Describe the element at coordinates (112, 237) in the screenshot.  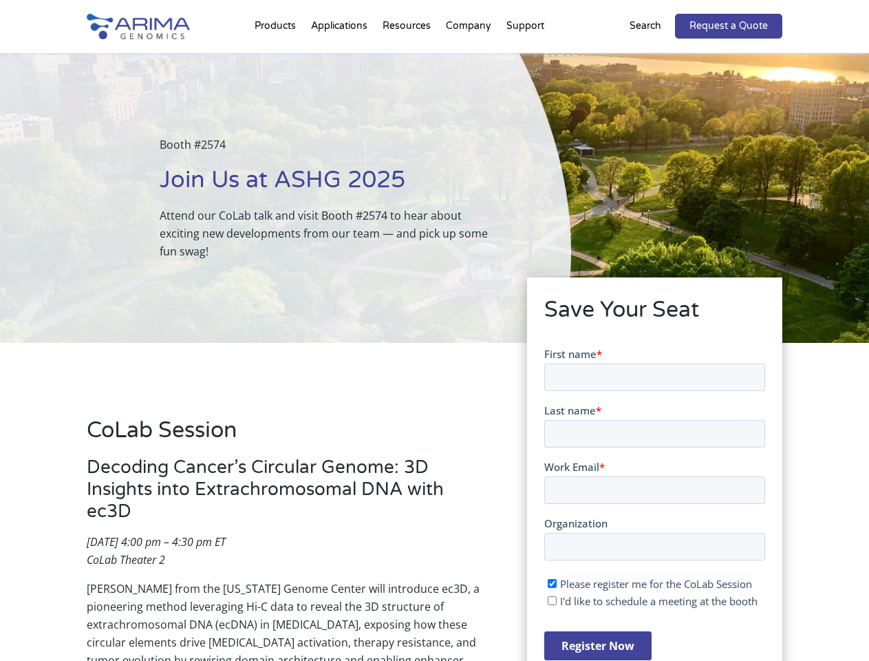
I see `span: Please register me for the CoLab Session` at that location.